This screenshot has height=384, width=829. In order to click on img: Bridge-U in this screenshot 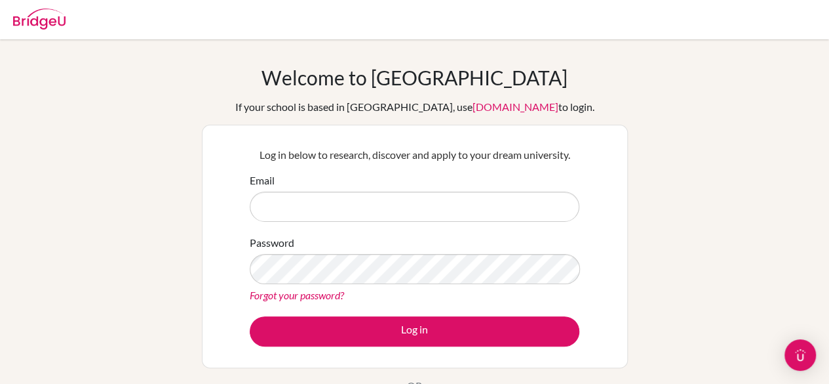, I will do `click(39, 19)`.